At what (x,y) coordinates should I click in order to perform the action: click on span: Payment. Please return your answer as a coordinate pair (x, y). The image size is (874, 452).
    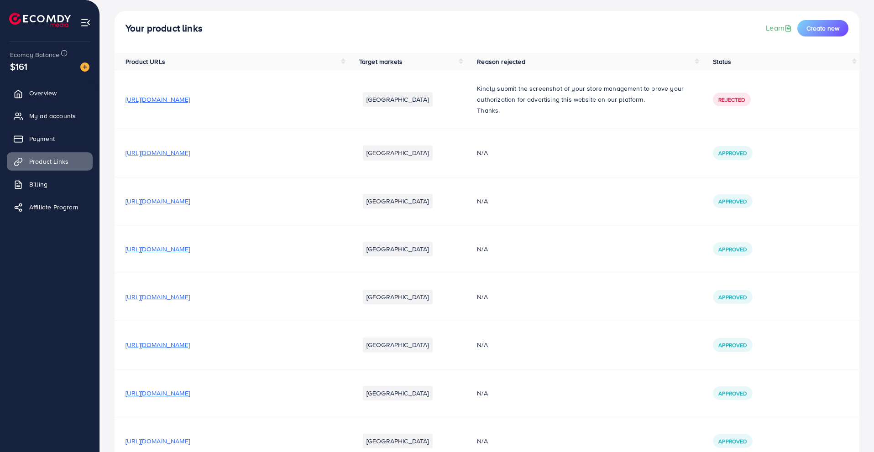
    Looking at the image, I should click on (42, 139).